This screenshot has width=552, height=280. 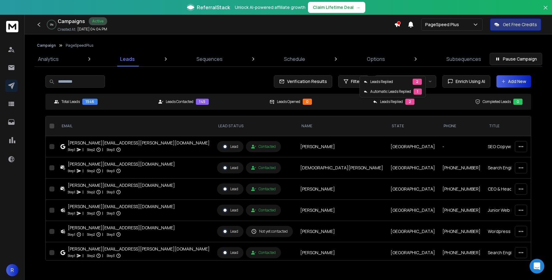 I want to click on th: title, so click(x=511, y=126).